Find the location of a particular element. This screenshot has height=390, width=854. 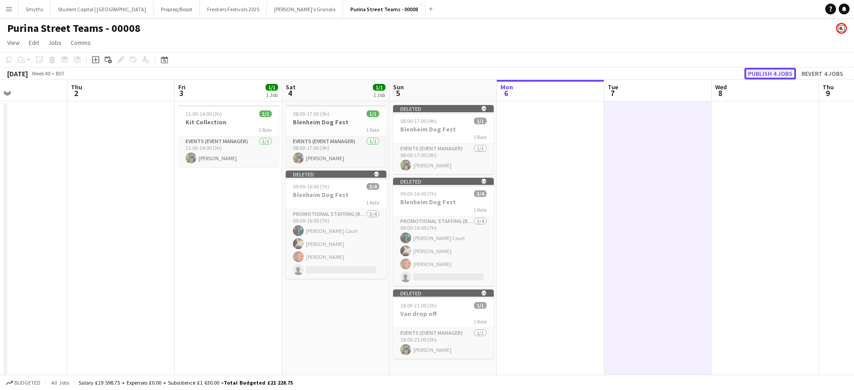

span: Tue is located at coordinates (613, 87).